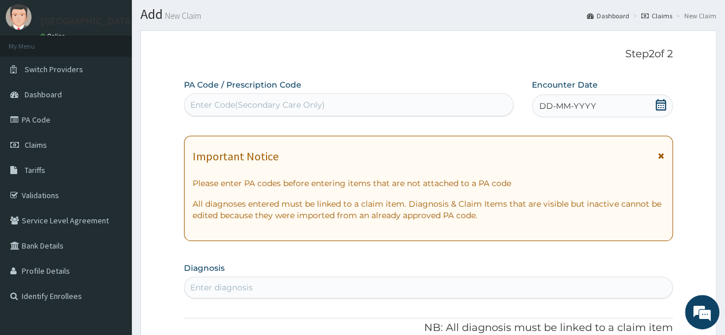 Image resolution: width=725 pixels, height=335 pixels. I want to click on img: User Image, so click(18, 17).